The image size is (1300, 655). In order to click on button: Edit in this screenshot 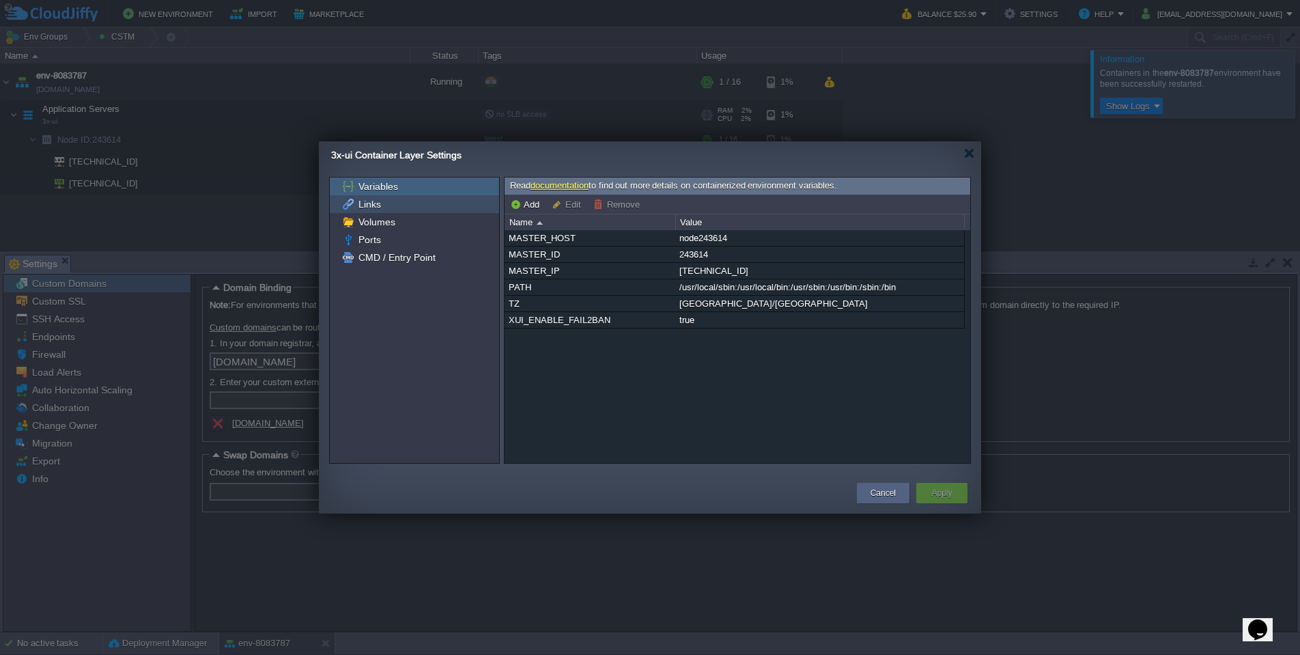, I will do `click(568, 204)`.